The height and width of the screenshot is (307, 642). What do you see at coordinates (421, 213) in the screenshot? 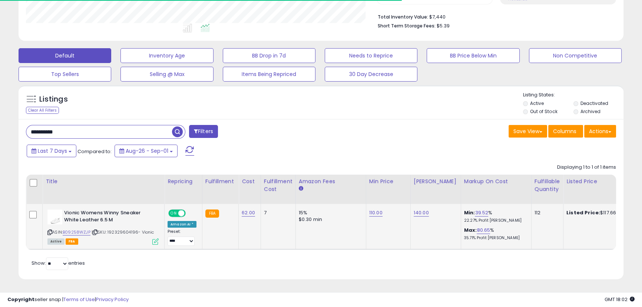
I see `a: 140.00` at bounding box center [421, 213].